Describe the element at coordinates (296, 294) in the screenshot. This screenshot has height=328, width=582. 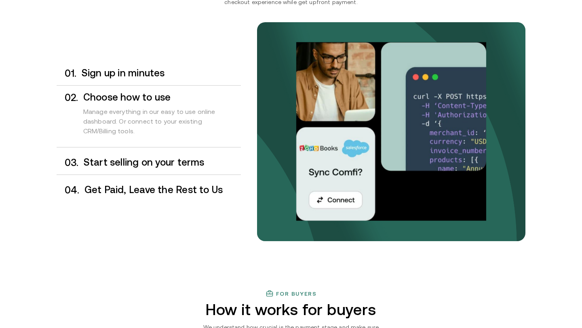
I see `h3: For buyers` at that location.